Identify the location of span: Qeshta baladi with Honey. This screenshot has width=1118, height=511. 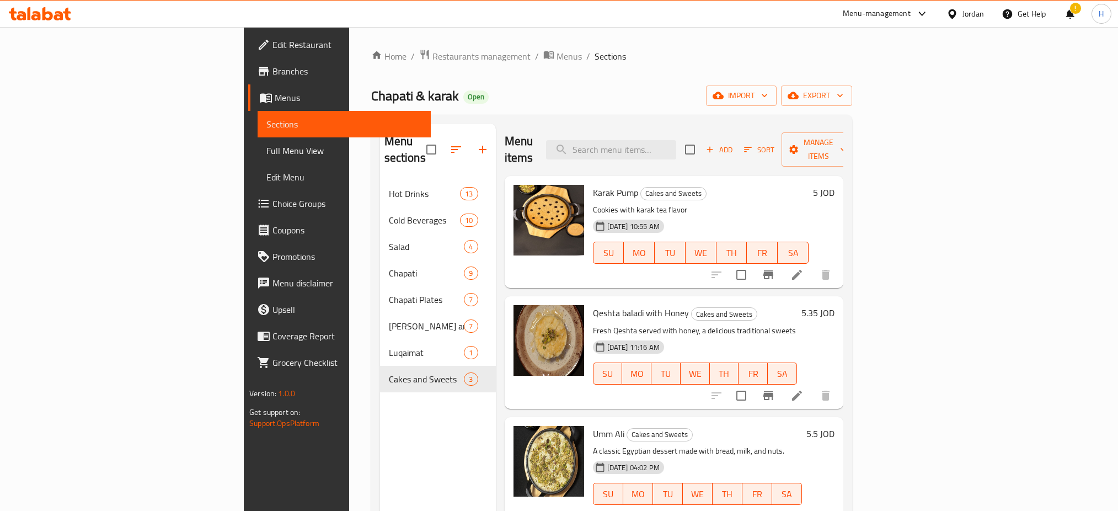
(641, 313).